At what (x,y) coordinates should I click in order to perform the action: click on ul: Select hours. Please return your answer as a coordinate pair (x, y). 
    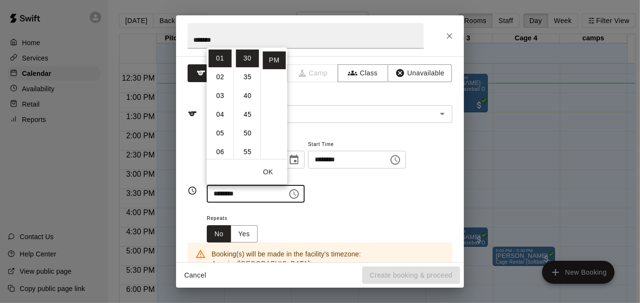
    Looking at the image, I should click on (220, 103).